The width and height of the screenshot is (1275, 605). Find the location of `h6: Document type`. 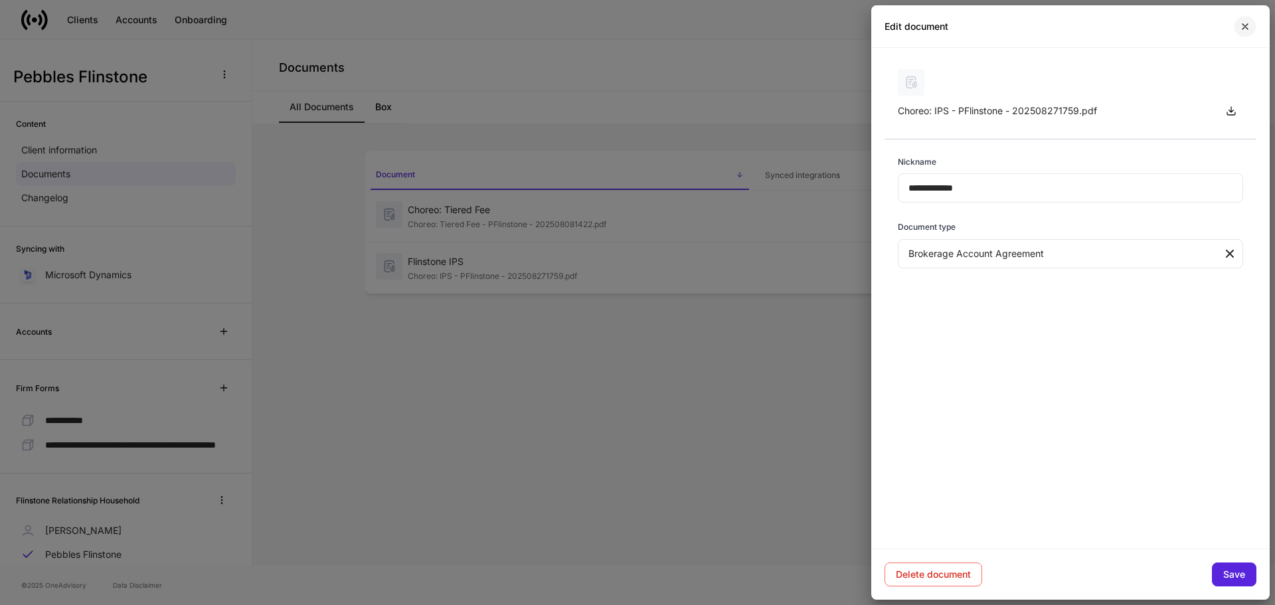

h6: Document type is located at coordinates (927, 227).